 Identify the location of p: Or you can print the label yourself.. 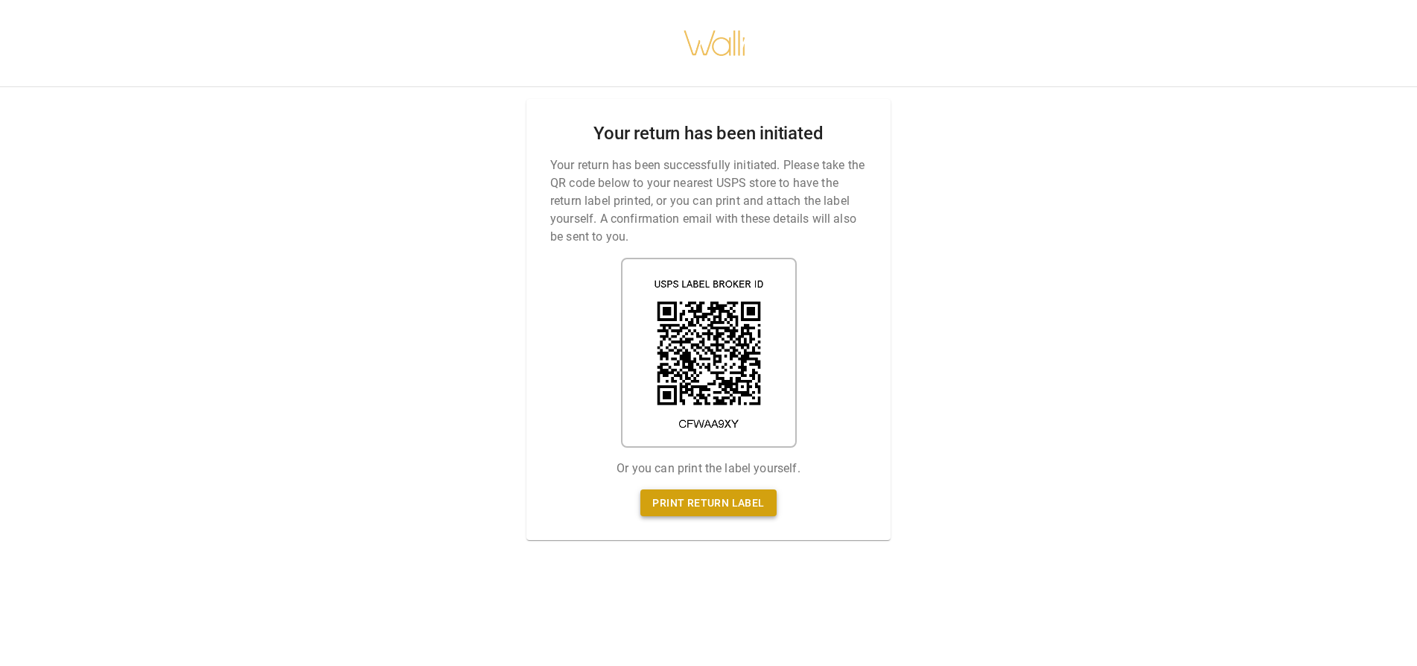
(708, 468).